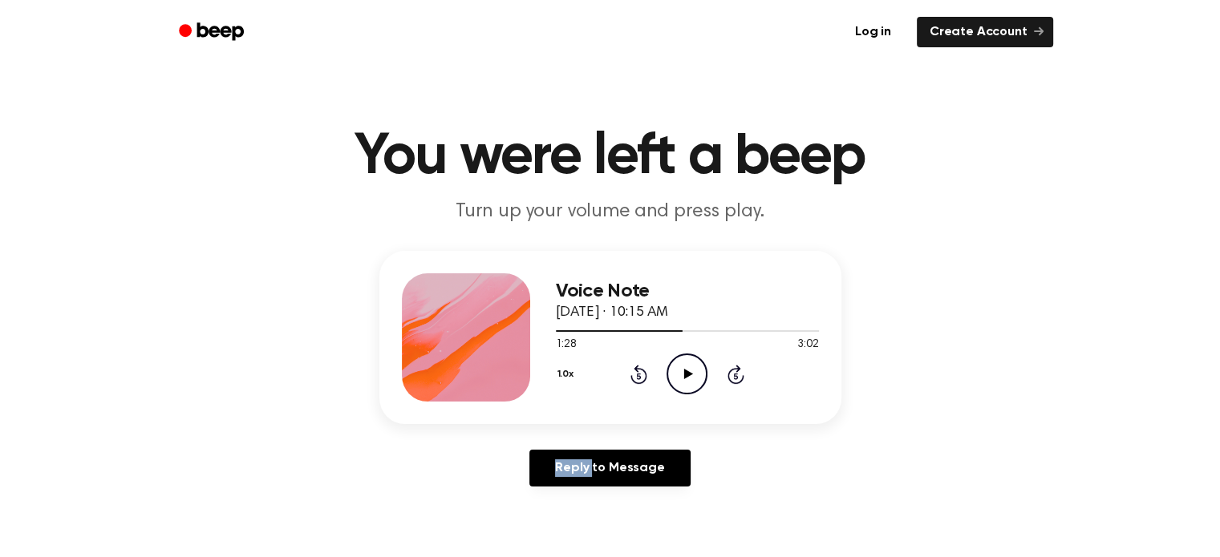 The width and height of the screenshot is (1220, 557). What do you see at coordinates (610, 468) in the screenshot?
I see `a: Reply to Message` at bounding box center [610, 468].